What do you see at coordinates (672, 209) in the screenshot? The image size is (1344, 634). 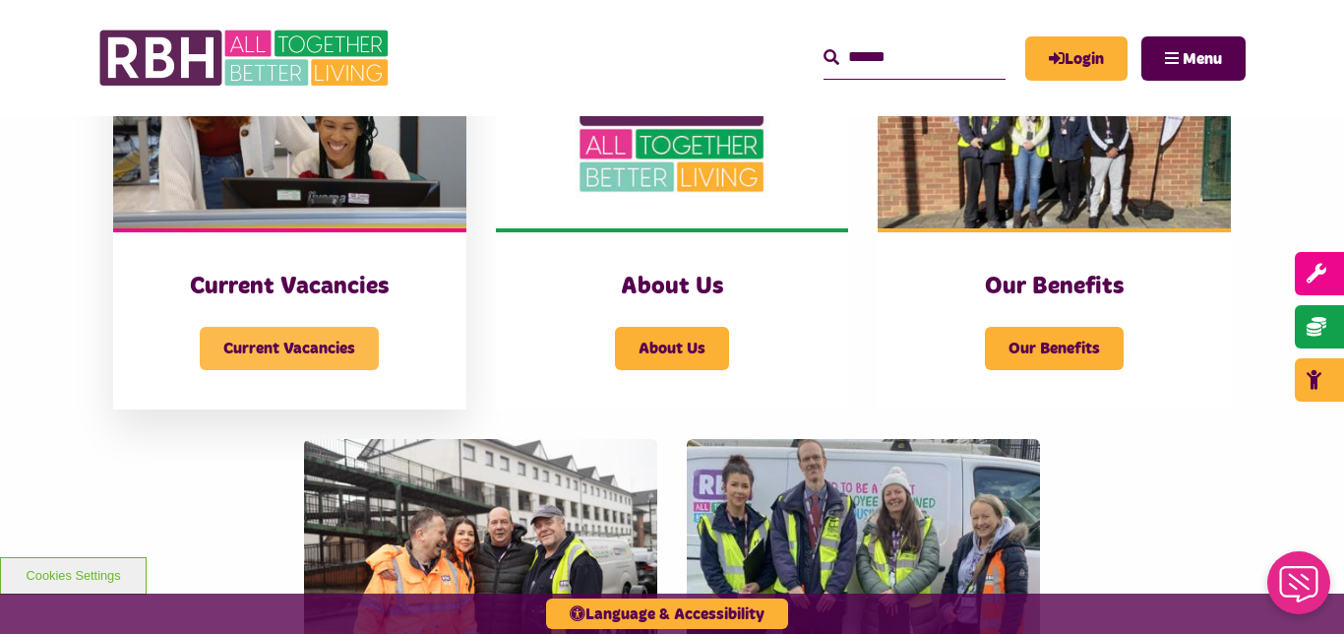 I see `a: About Us About Us` at bounding box center [672, 209].